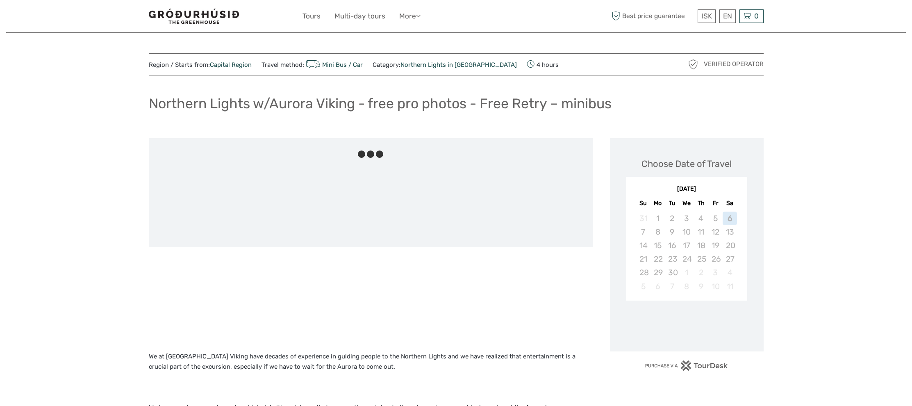 The width and height of the screenshot is (912, 406). Describe the element at coordinates (686, 365) in the screenshot. I see `img: PurchaseViaTourDesk.png` at that location.